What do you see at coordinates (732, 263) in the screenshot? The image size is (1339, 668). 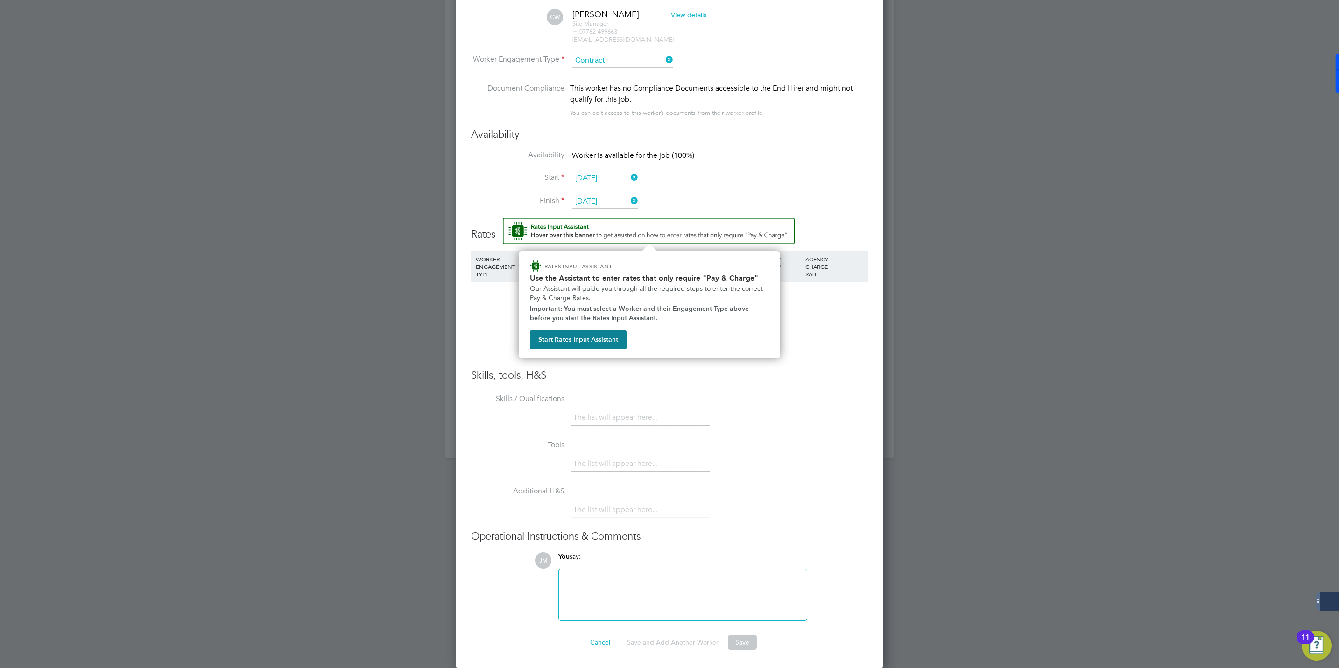 I see `div: EMPLOYER COST` at bounding box center [732, 263].